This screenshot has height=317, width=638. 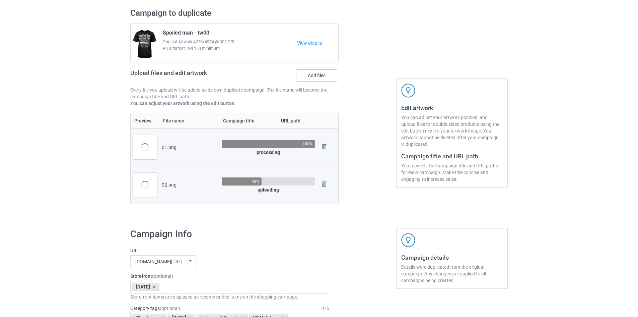 I want to click on th: Preview, so click(x=145, y=121).